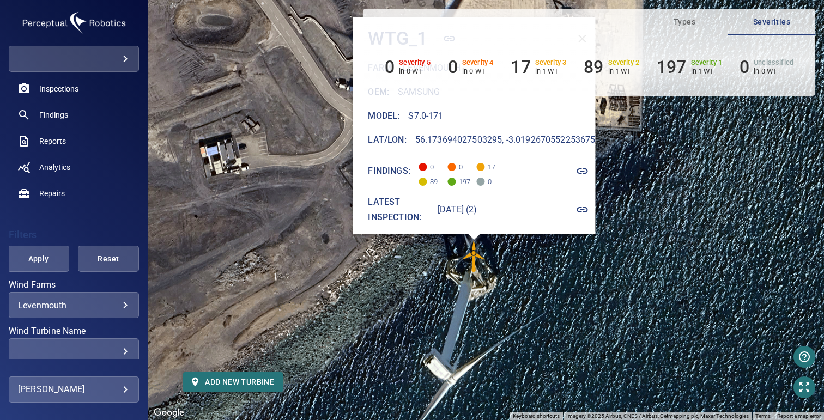 This screenshot has height=420, width=824. Describe the element at coordinates (74, 141) in the screenshot. I see `a: reports noActive` at that location.